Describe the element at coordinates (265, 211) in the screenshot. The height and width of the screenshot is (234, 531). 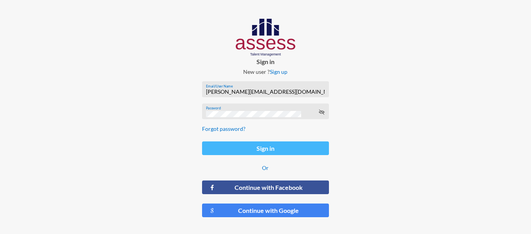
I see `button: Continue with Google` at that location.